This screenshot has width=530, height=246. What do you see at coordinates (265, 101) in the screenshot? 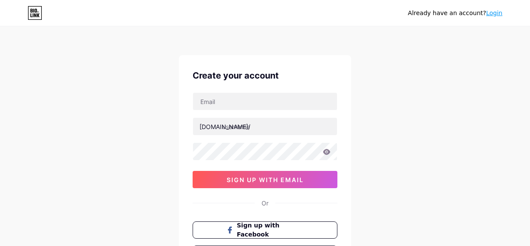
I see `input: Email` at bounding box center [265, 101].